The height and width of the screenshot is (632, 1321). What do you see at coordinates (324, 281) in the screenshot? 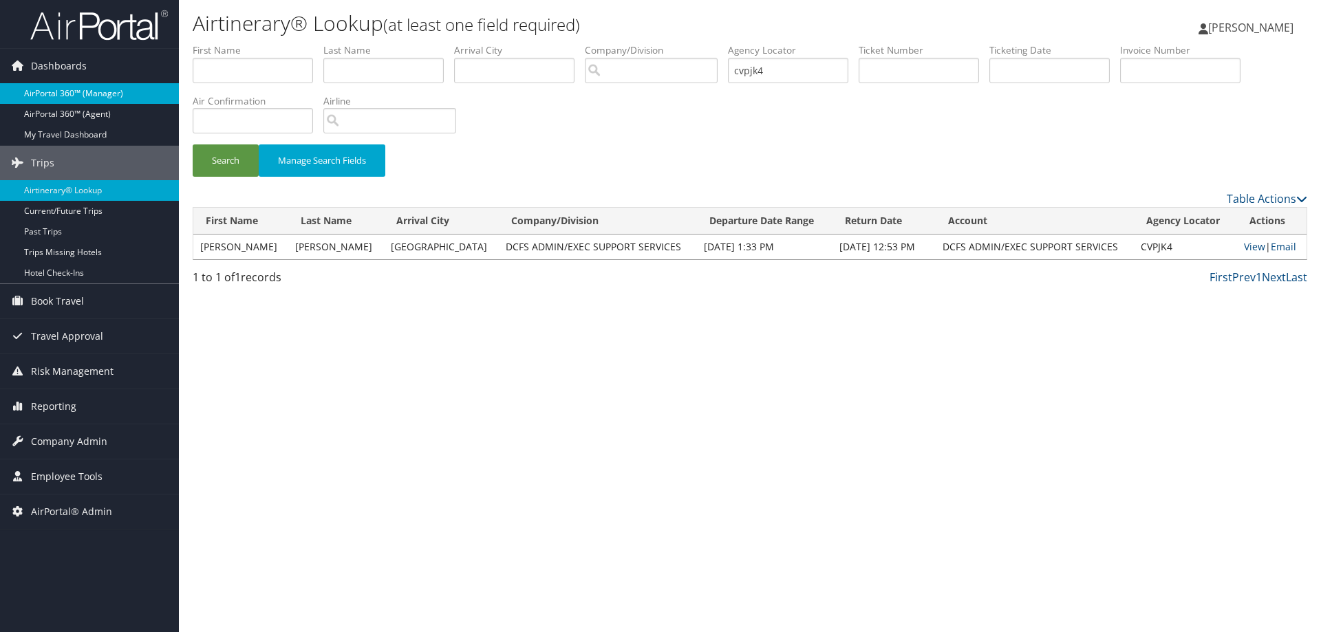
I see `div: 1 to 1 of records` at bounding box center [324, 281].